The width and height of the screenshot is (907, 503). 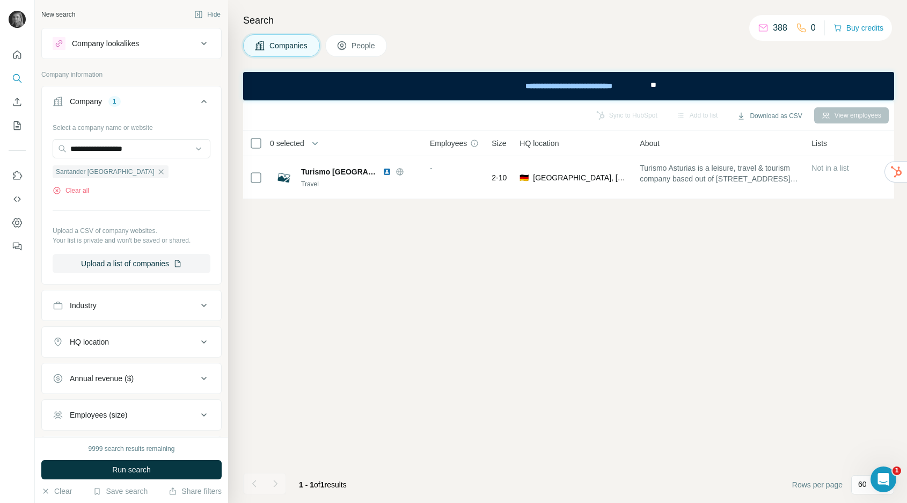 I want to click on button: Company1, so click(x=131, y=104).